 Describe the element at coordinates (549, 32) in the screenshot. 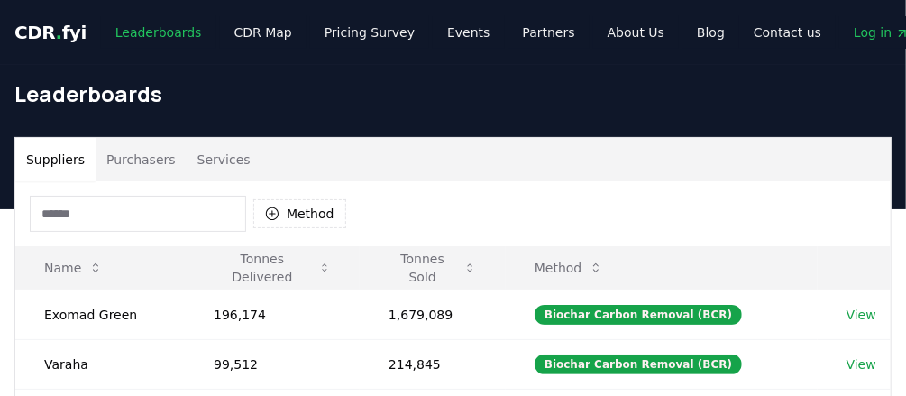

I see `a: Partners` at that location.